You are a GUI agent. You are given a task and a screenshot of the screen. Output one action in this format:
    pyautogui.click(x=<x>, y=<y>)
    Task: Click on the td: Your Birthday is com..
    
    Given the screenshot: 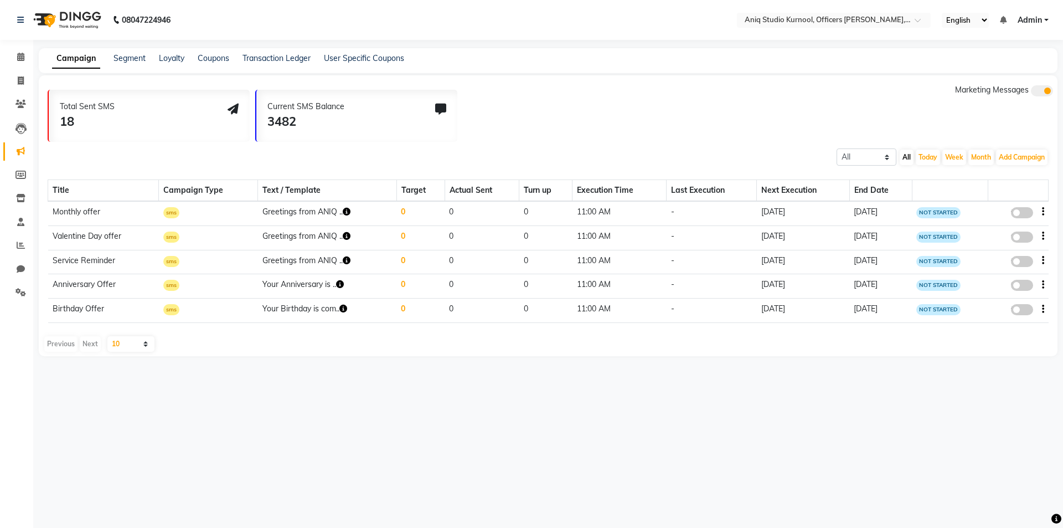 What is the action you would take?
    pyautogui.click(x=327, y=311)
    